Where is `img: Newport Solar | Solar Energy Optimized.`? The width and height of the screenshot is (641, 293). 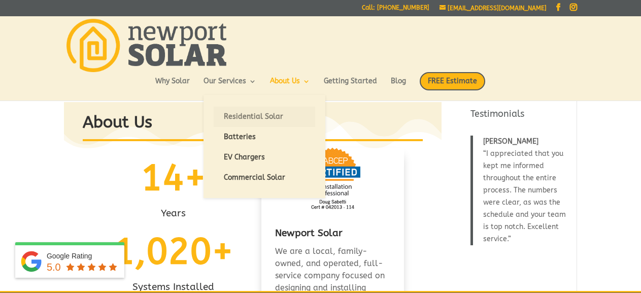 img: Newport Solar | Solar Energy Optimized. is located at coordinates (146, 45).